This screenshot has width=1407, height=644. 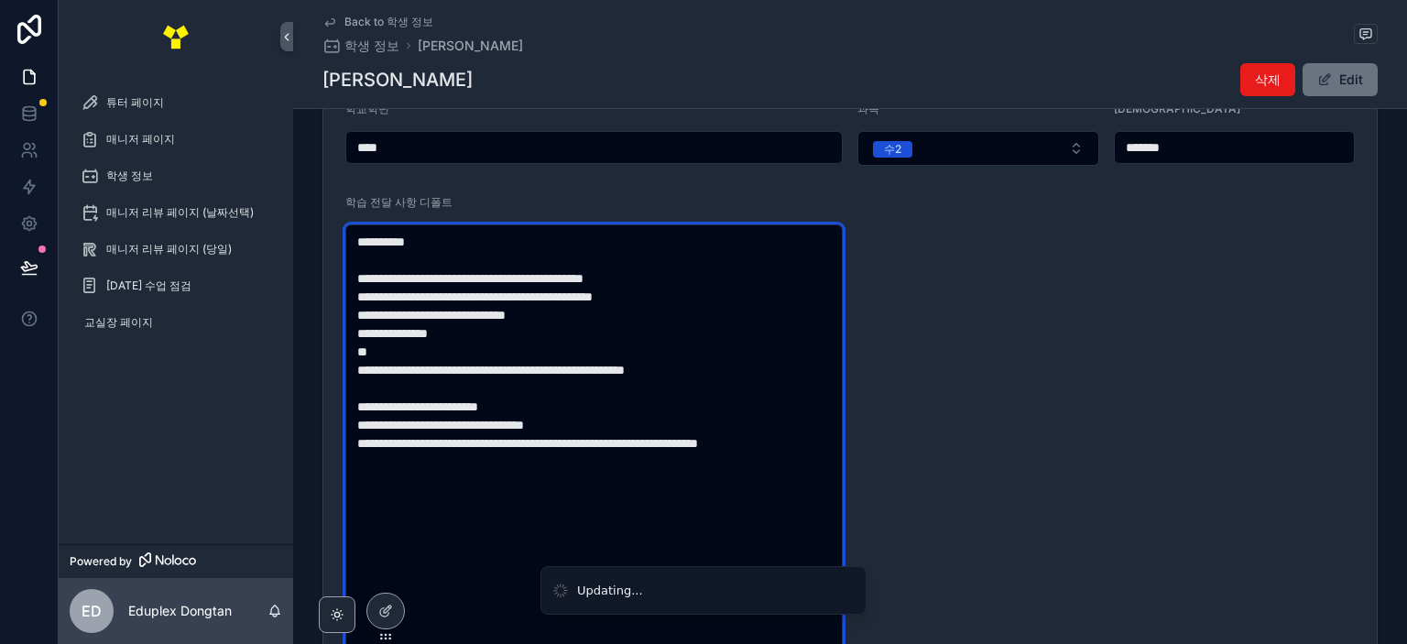 I want to click on button: Select Button, so click(x=979, y=148).